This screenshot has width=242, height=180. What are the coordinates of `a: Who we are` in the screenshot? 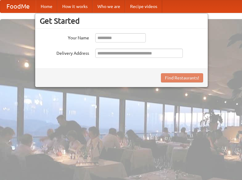 It's located at (109, 6).